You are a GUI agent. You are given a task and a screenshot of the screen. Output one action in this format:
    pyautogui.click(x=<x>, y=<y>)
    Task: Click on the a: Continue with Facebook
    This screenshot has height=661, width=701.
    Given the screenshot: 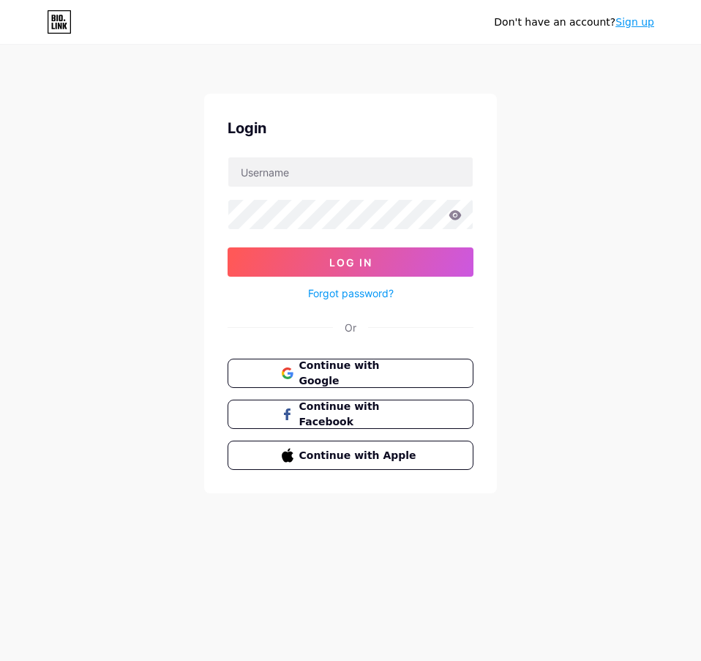 What is the action you would take?
    pyautogui.click(x=350, y=414)
    